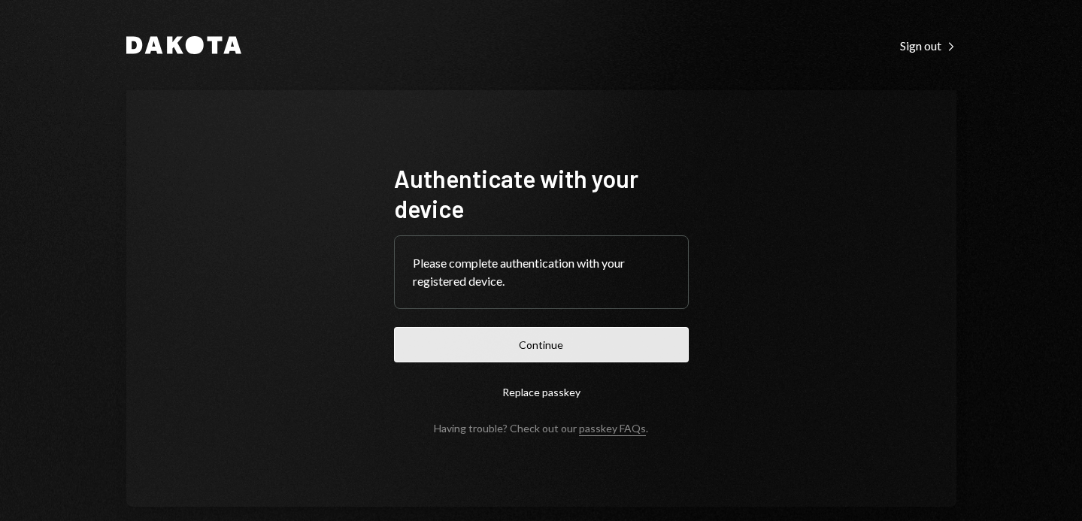 The width and height of the screenshot is (1082, 521). What do you see at coordinates (542, 344) in the screenshot?
I see `button: Continue` at bounding box center [542, 344].